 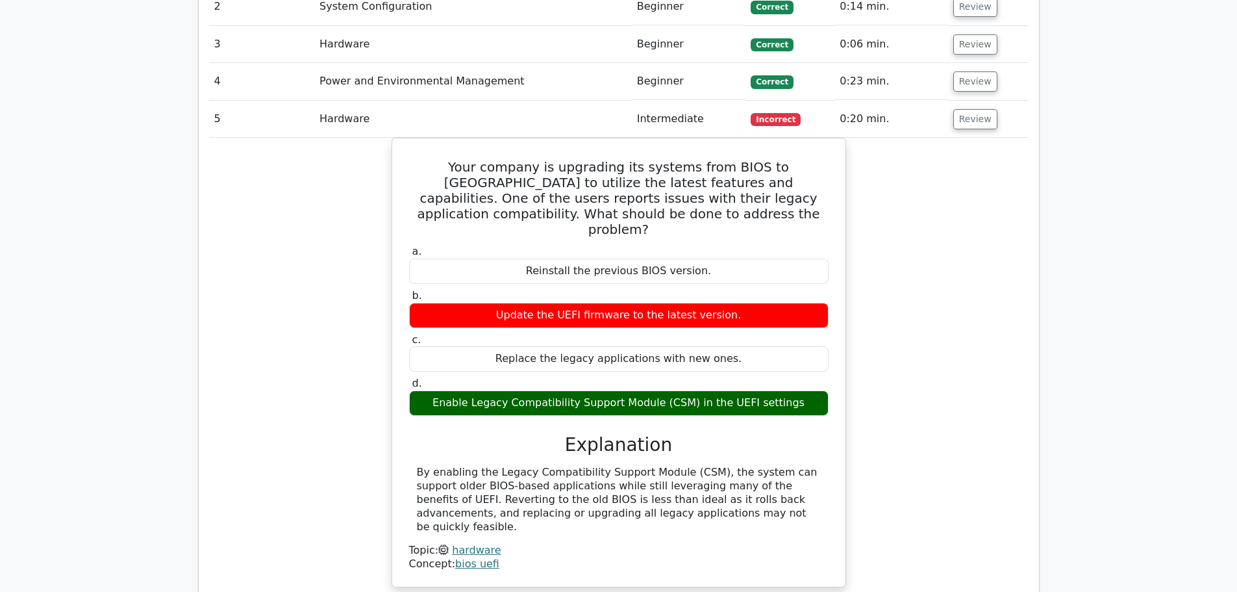 What do you see at coordinates (776, 120) in the screenshot?
I see `span: Incorrect` at bounding box center [776, 120].